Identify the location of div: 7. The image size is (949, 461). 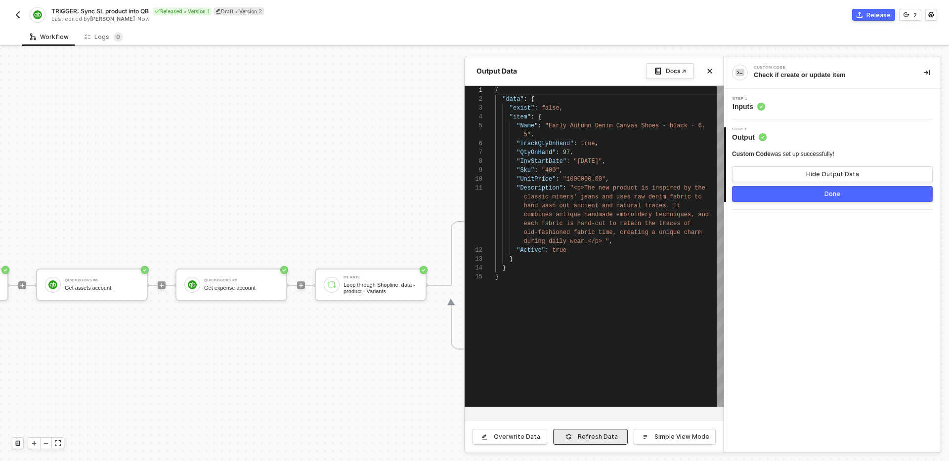
(473, 153).